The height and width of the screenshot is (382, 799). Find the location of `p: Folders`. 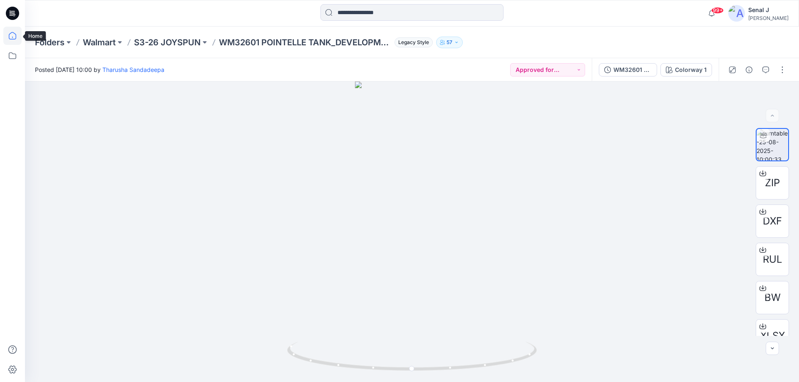

p: Folders is located at coordinates (50, 42).